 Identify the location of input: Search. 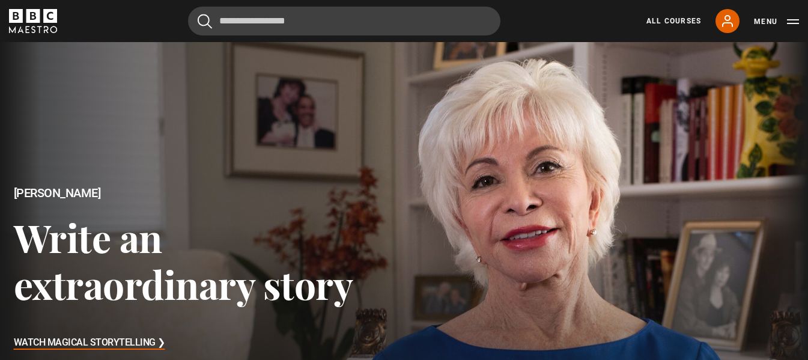
(344, 21).